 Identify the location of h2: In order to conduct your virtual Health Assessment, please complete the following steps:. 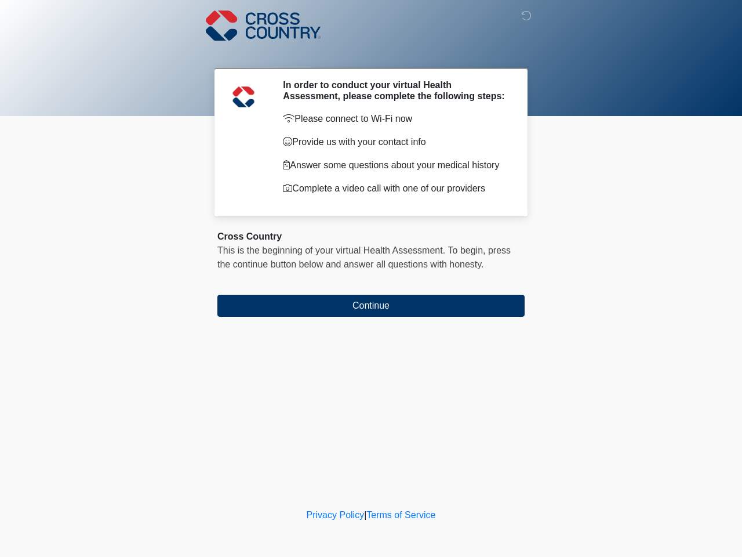
(395, 90).